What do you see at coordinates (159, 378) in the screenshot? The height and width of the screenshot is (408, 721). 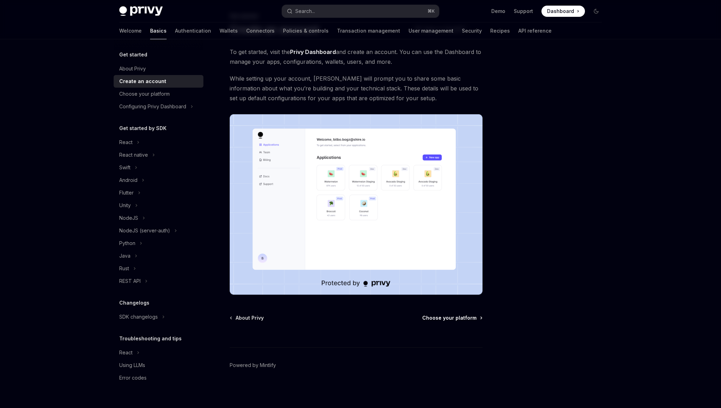 I see `a: Error codes` at bounding box center [159, 378].